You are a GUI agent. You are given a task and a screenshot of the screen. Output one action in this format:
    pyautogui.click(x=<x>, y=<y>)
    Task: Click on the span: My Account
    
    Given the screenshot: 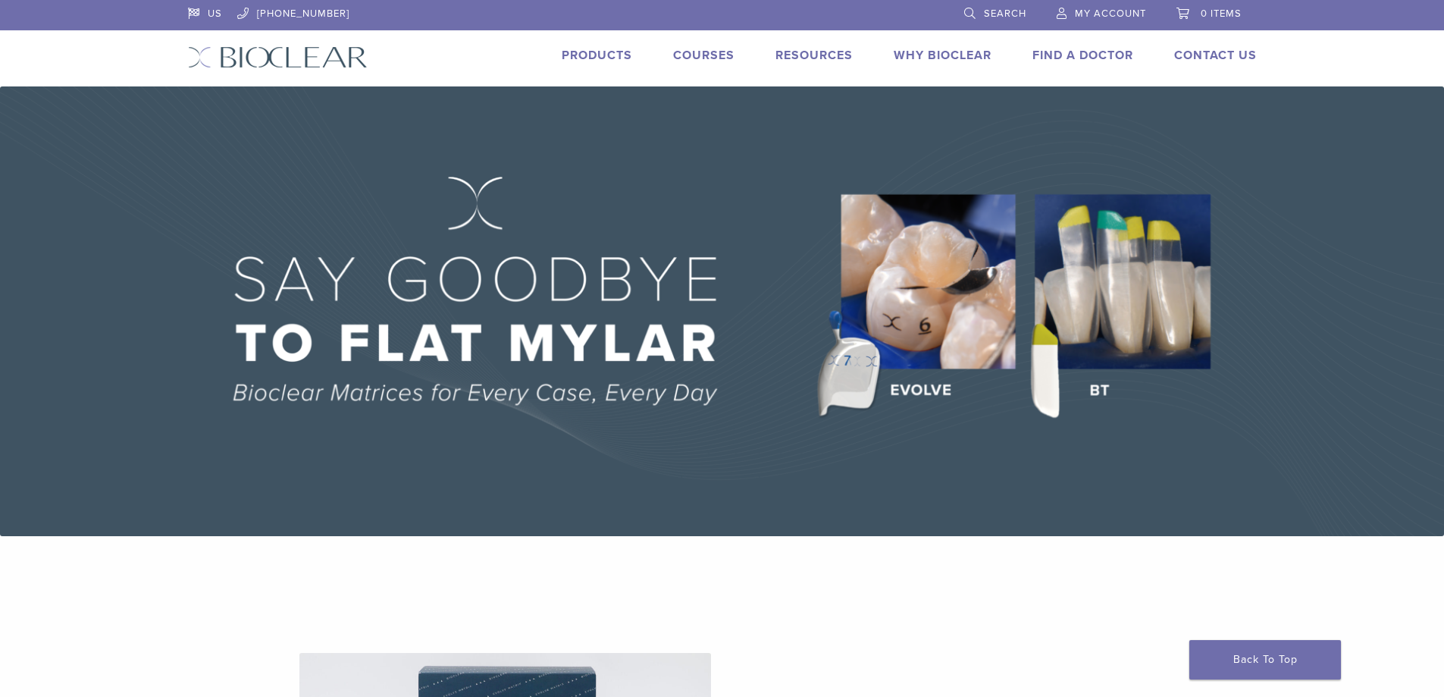 What is the action you would take?
    pyautogui.click(x=1111, y=14)
    